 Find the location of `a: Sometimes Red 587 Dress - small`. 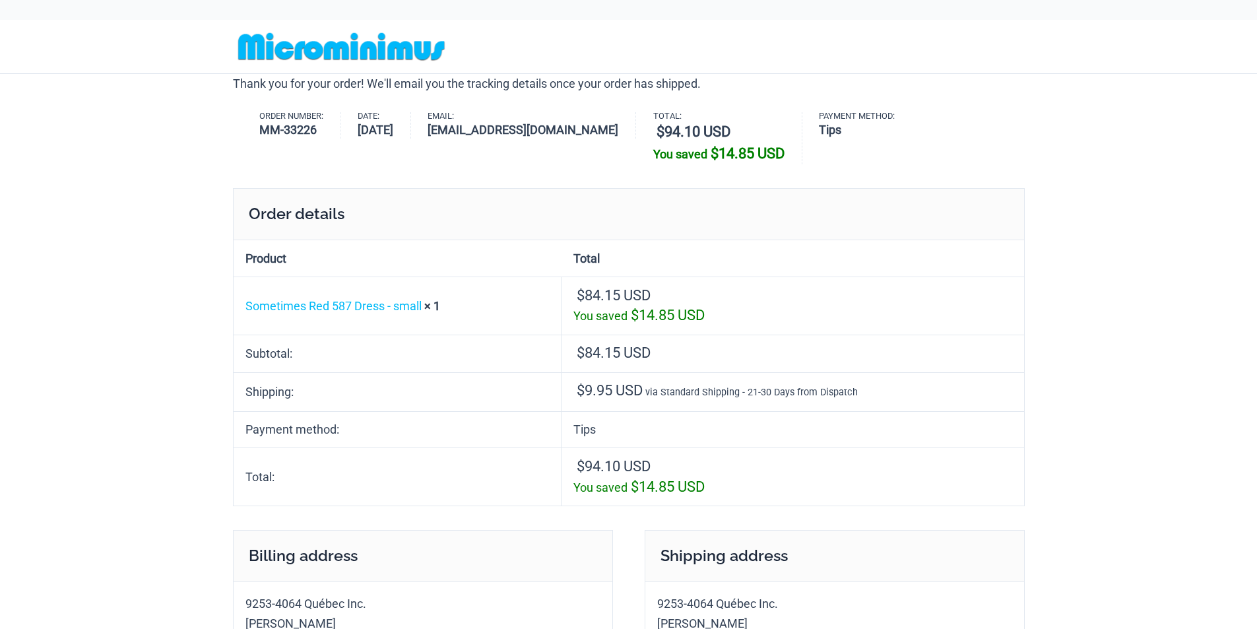

a: Sometimes Red 587 Dress - small is located at coordinates (333, 305).